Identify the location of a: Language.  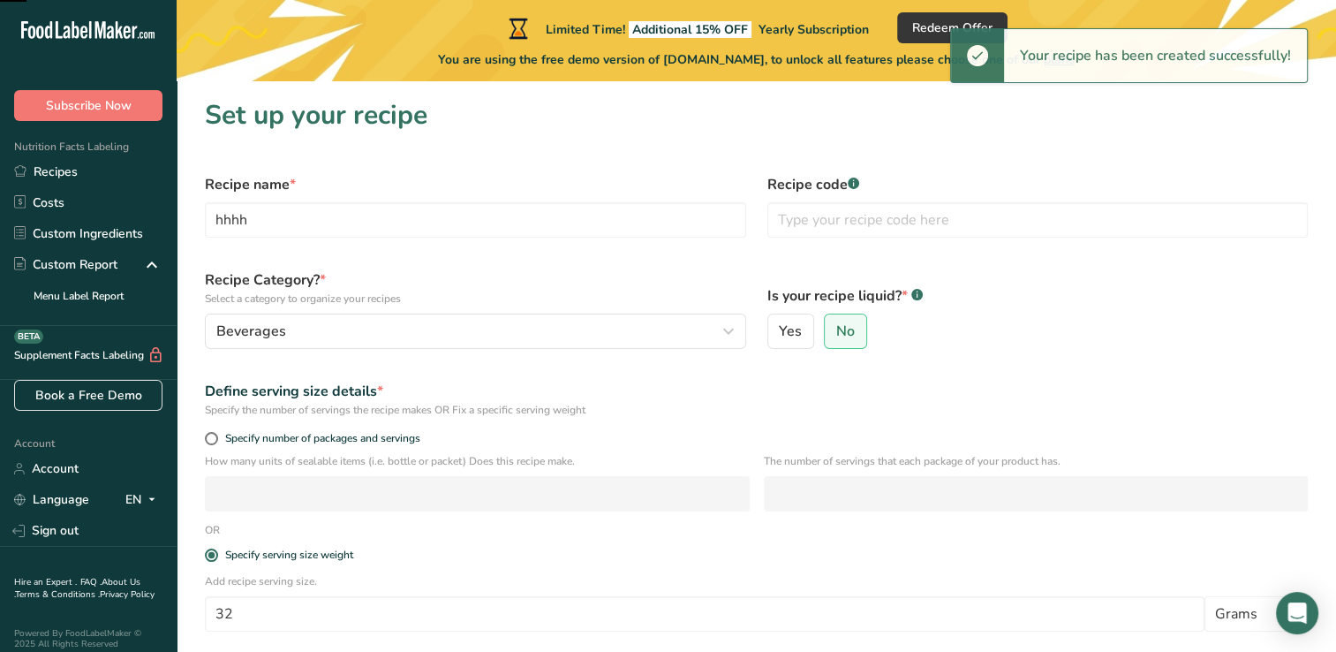
(51, 499).